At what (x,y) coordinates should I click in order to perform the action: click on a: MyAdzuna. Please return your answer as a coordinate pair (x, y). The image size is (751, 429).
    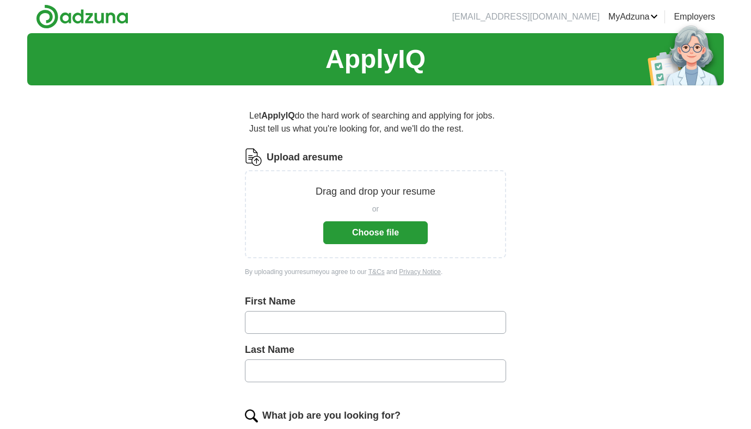
    Looking at the image, I should click on (633, 17).